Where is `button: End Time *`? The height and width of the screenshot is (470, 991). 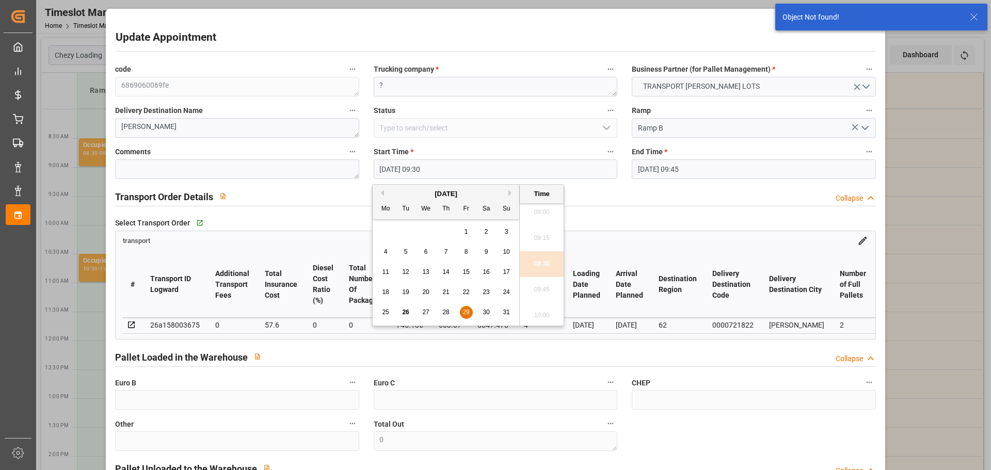 button: End Time * is located at coordinates (869, 152).